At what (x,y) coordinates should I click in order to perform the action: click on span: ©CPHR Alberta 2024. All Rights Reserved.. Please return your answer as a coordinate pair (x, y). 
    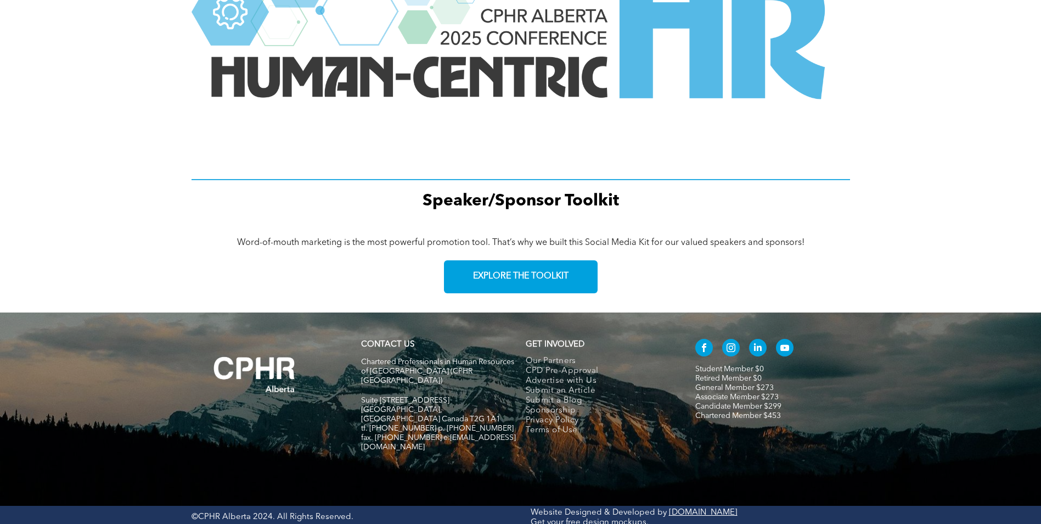
    Looking at the image, I should click on (272, 516).